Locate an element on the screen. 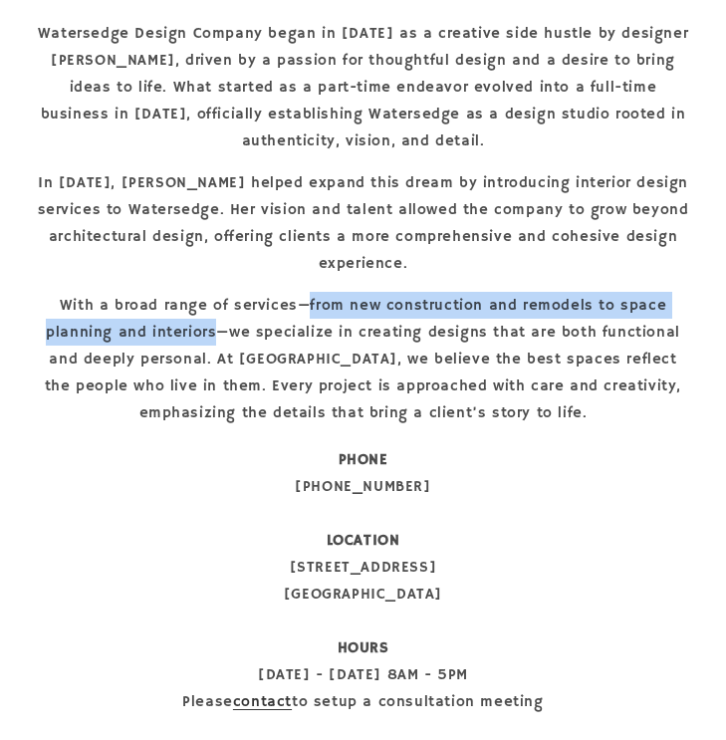 This screenshot has height=740, width=726. p: With a broad range of services—from new construction and remodels to space planning and interiors... is located at coordinates (362, 358).